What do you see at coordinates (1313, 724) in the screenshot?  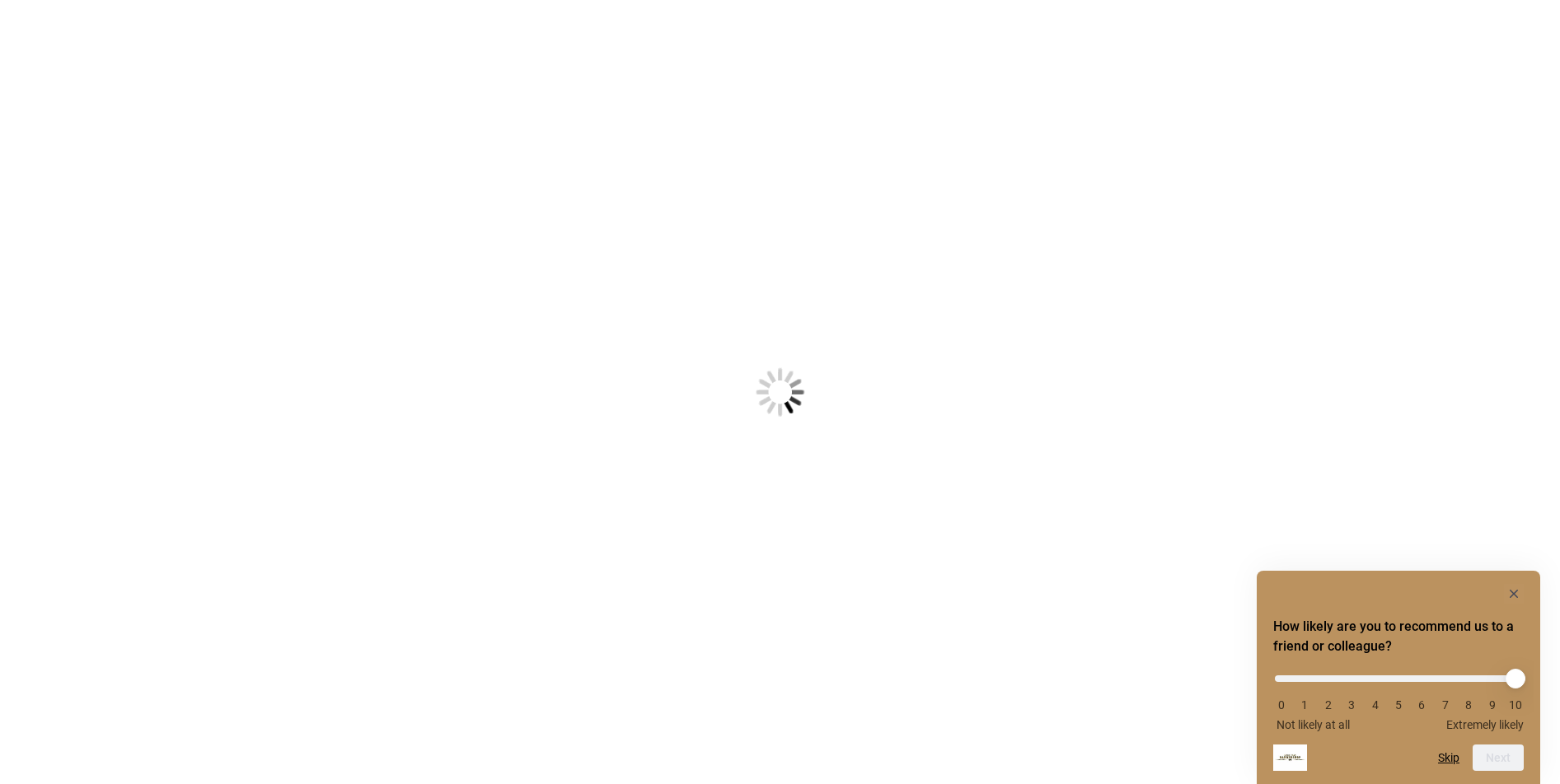 I see `span: Not likely at all` at bounding box center [1313, 724].